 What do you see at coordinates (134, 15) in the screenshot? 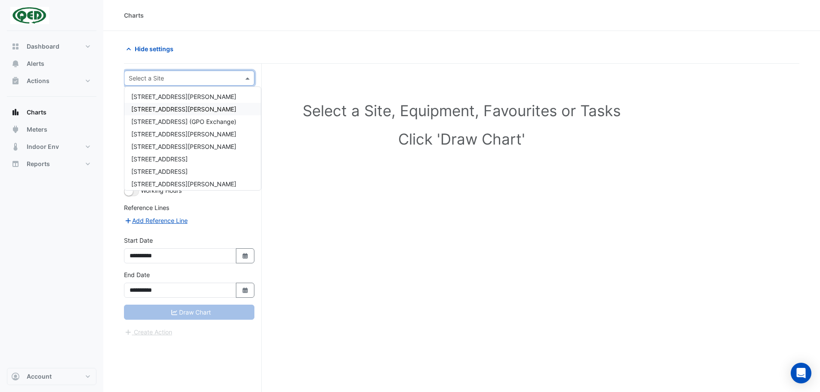
I see `div: Charts` at bounding box center [134, 15].